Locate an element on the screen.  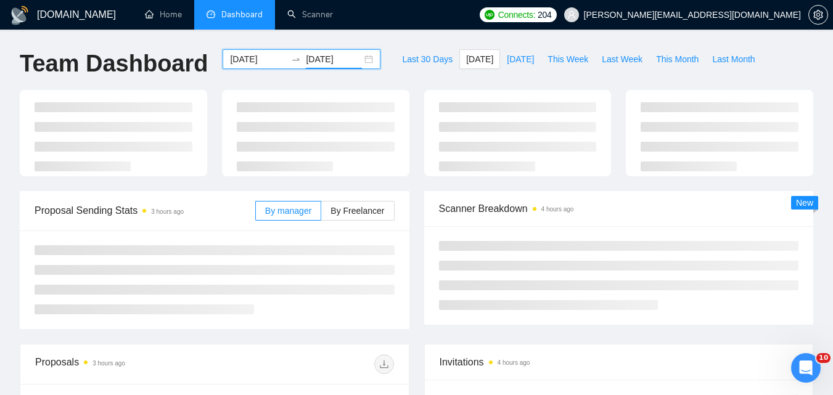
button: This Week is located at coordinates (568, 59).